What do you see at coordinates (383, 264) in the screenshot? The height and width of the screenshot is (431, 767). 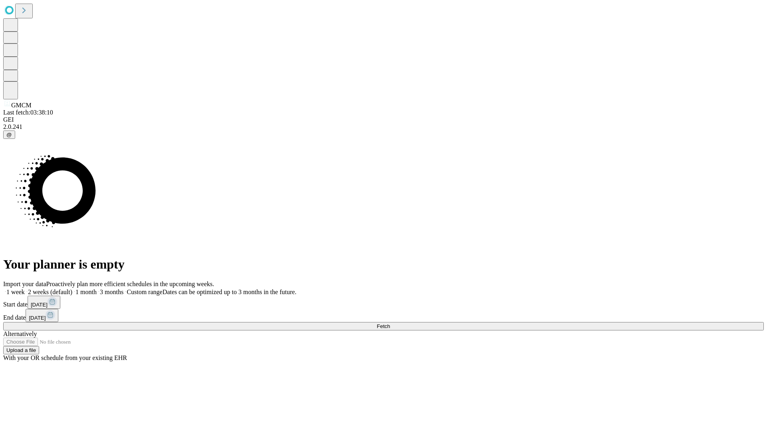 I see `h1: Your planner is empty` at bounding box center [383, 264].